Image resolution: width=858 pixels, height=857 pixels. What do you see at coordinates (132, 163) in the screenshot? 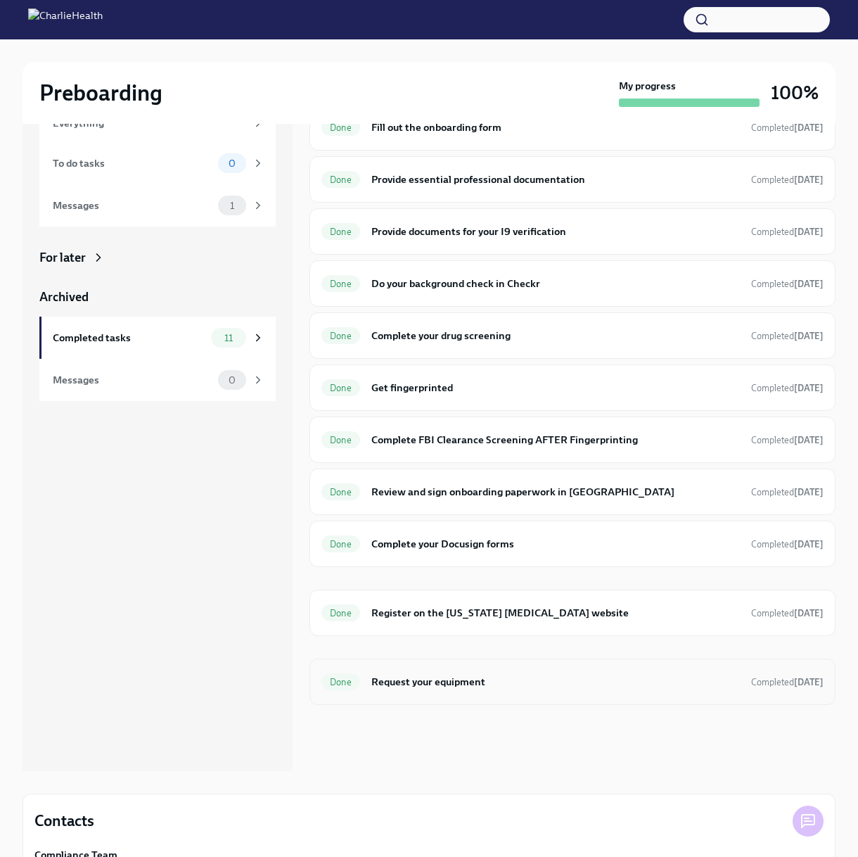
I see `div: To do tasks` at bounding box center [132, 163].